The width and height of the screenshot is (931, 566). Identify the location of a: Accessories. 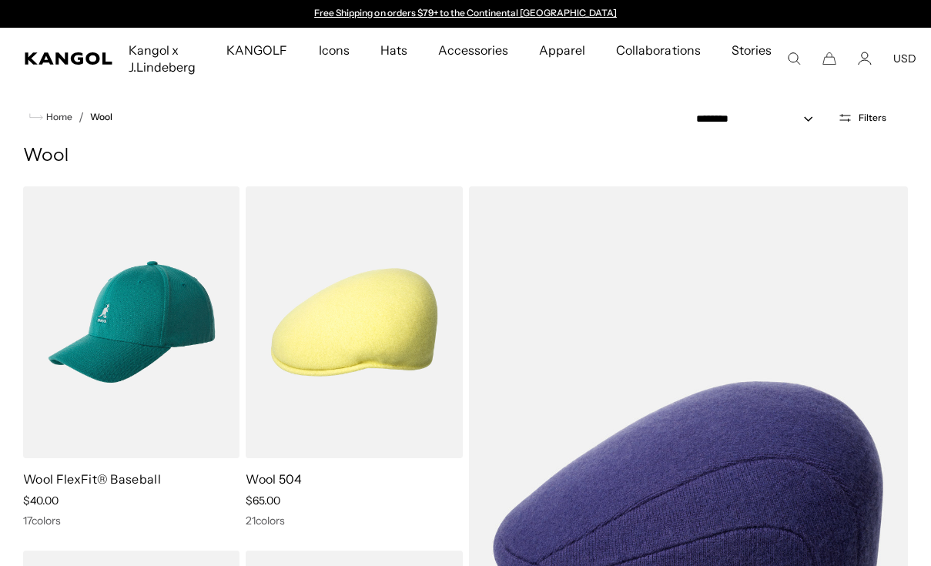
(473, 50).